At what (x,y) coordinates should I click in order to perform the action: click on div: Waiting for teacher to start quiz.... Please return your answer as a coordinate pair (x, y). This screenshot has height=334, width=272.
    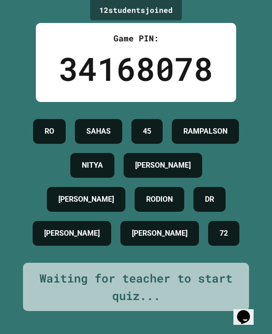
    Looking at the image, I should click on (136, 287).